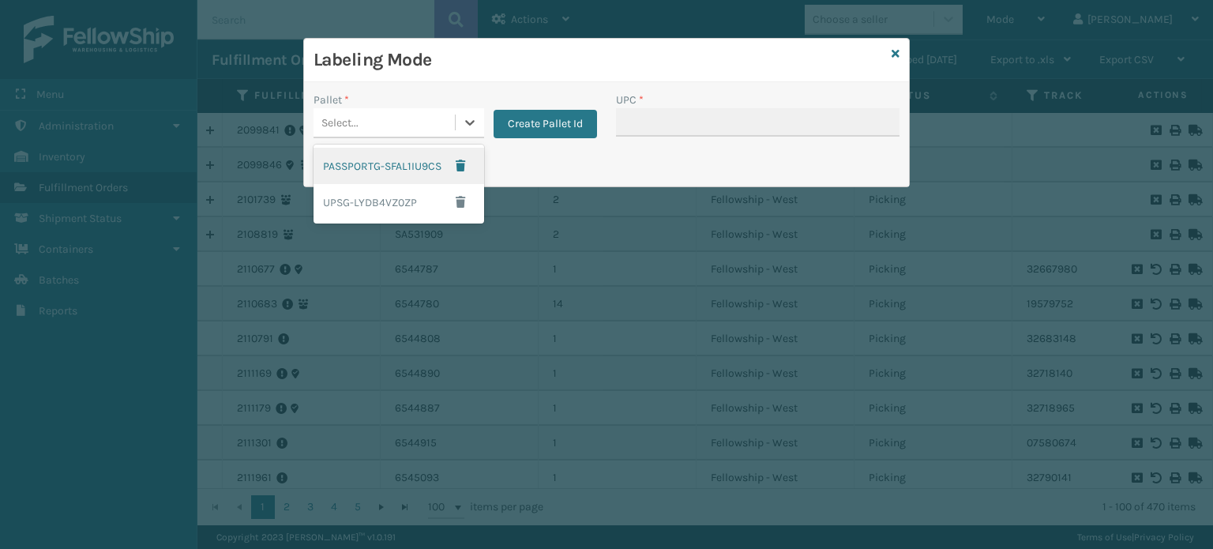 This screenshot has width=1213, height=549. Describe the element at coordinates (599, 60) in the screenshot. I see `h3: Labeling Mode` at that location.